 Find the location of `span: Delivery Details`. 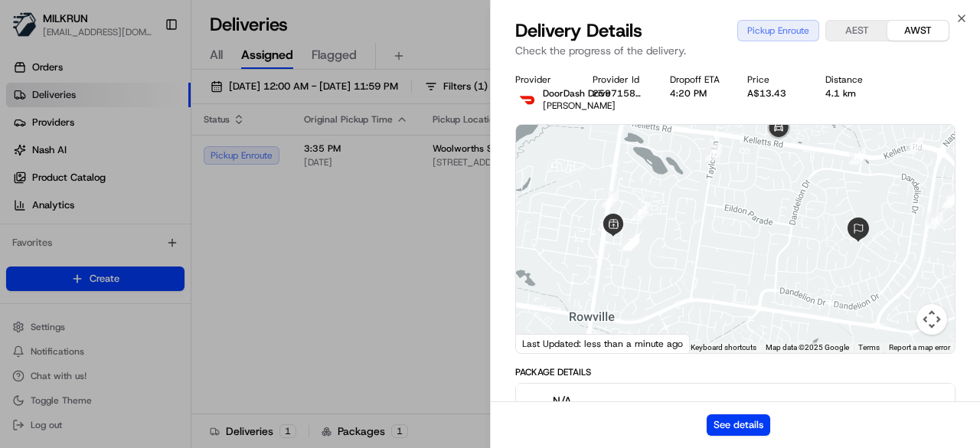

span: Delivery Details is located at coordinates (579, 31).